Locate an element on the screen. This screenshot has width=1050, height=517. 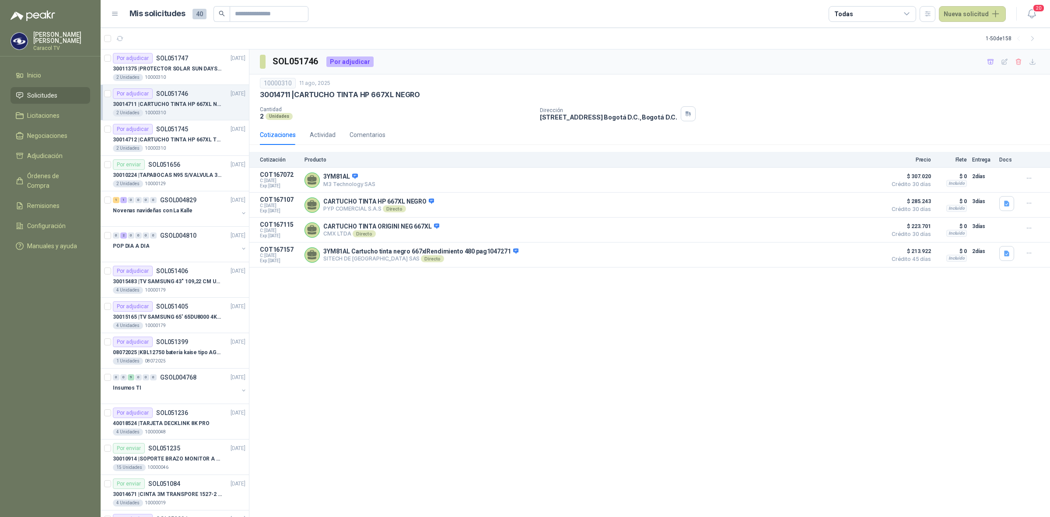
p: 30014671 | CINTA 3M TRANSPORE 1527-2 2" X ROLLO is located at coordinates (167, 494).